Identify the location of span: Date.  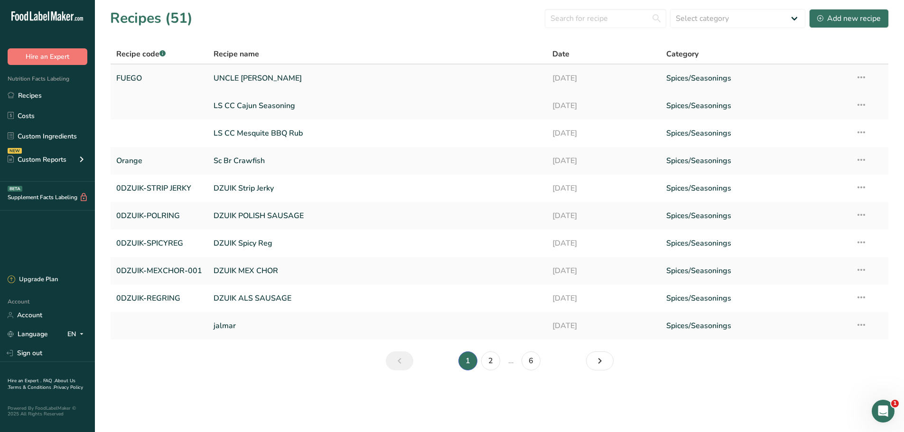
(561, 54).